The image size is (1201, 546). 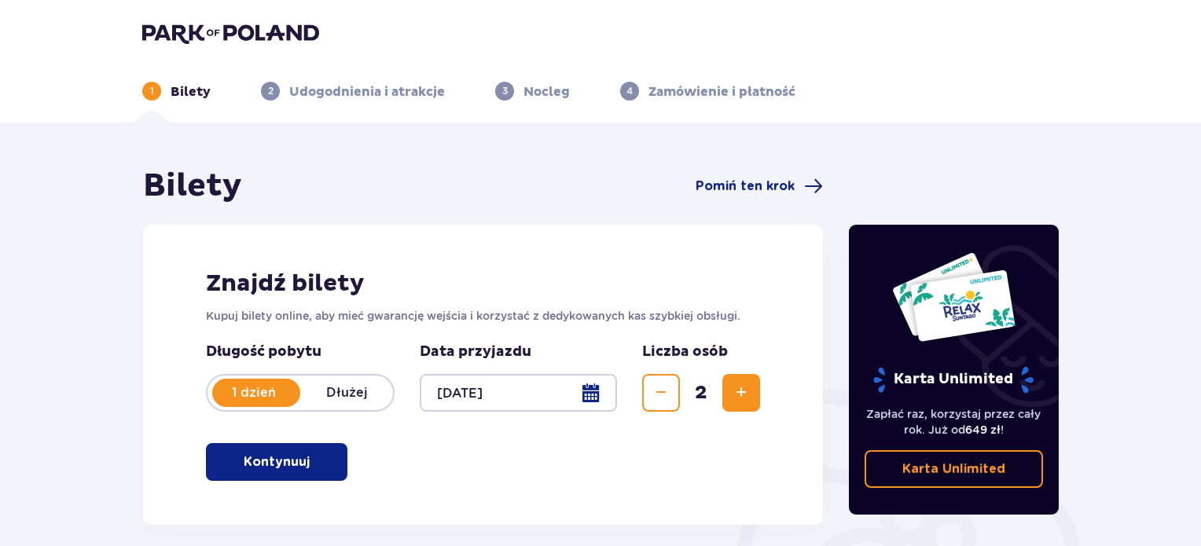 What do you see at coordinates (190, 92) in the screenshot?
I see `p: Bilety` at bounding box center [190, 92].